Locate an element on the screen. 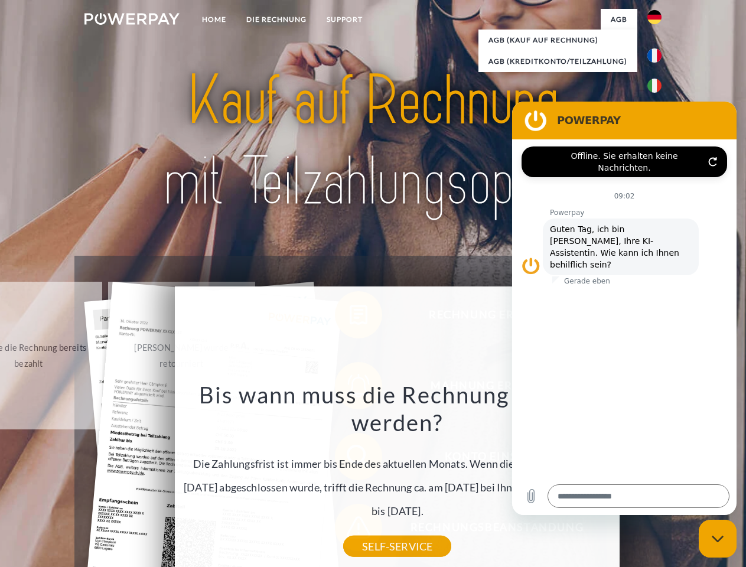 This screenshot has width=746, height=567. img: logo-powerpay-white.svg is located at coordinates (132, 19).